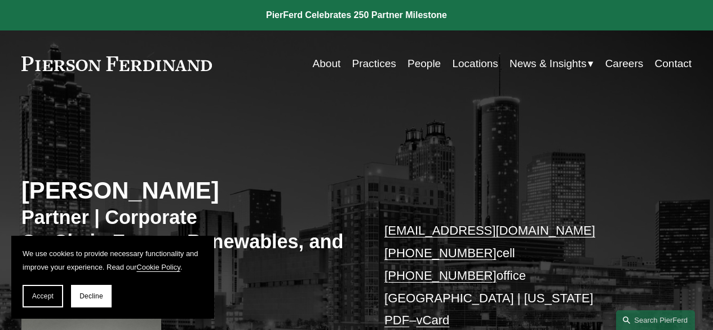  Describe the element at coordinates (424, 64) in the screenshot. I see `a: People` at that location.